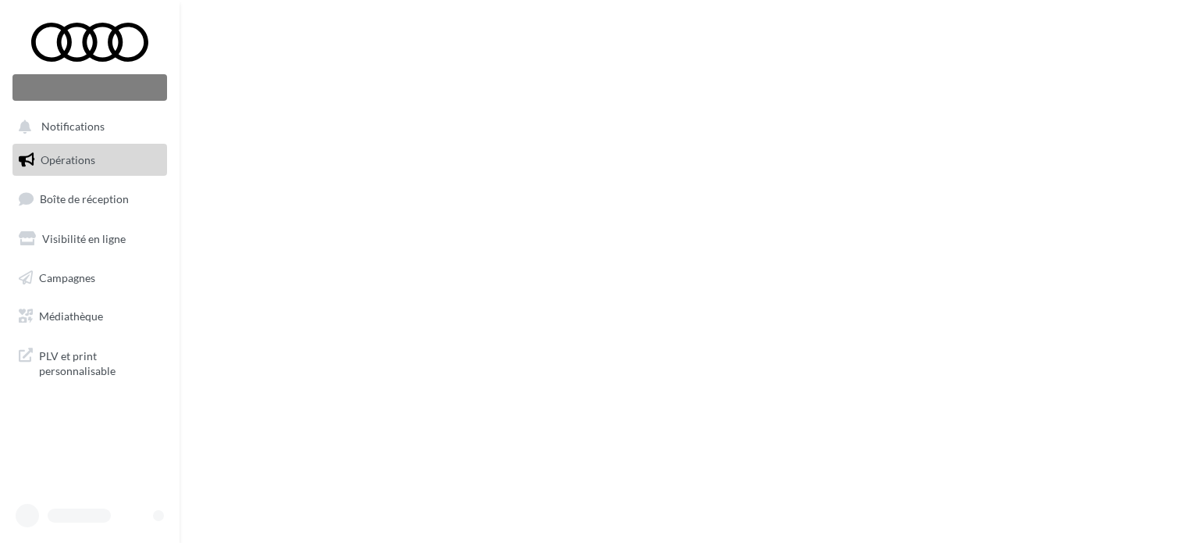 This screenshot has height=543, width=1199. Describe the element at coordinates (100, 361) in the screenshot. I see `span: PLV et print personnalisable` at that location.